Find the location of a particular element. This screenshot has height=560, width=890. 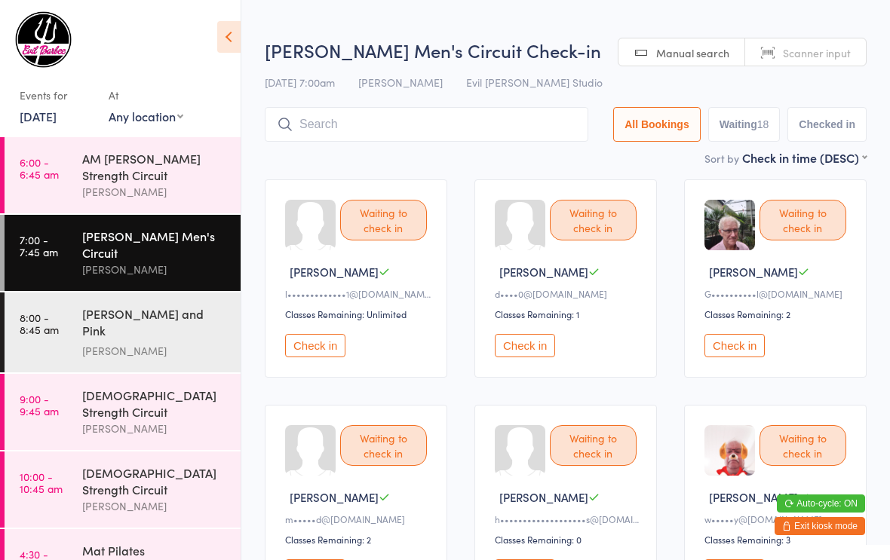

time: 10:00 - 10:45 am is located at coordinates (41, 483).